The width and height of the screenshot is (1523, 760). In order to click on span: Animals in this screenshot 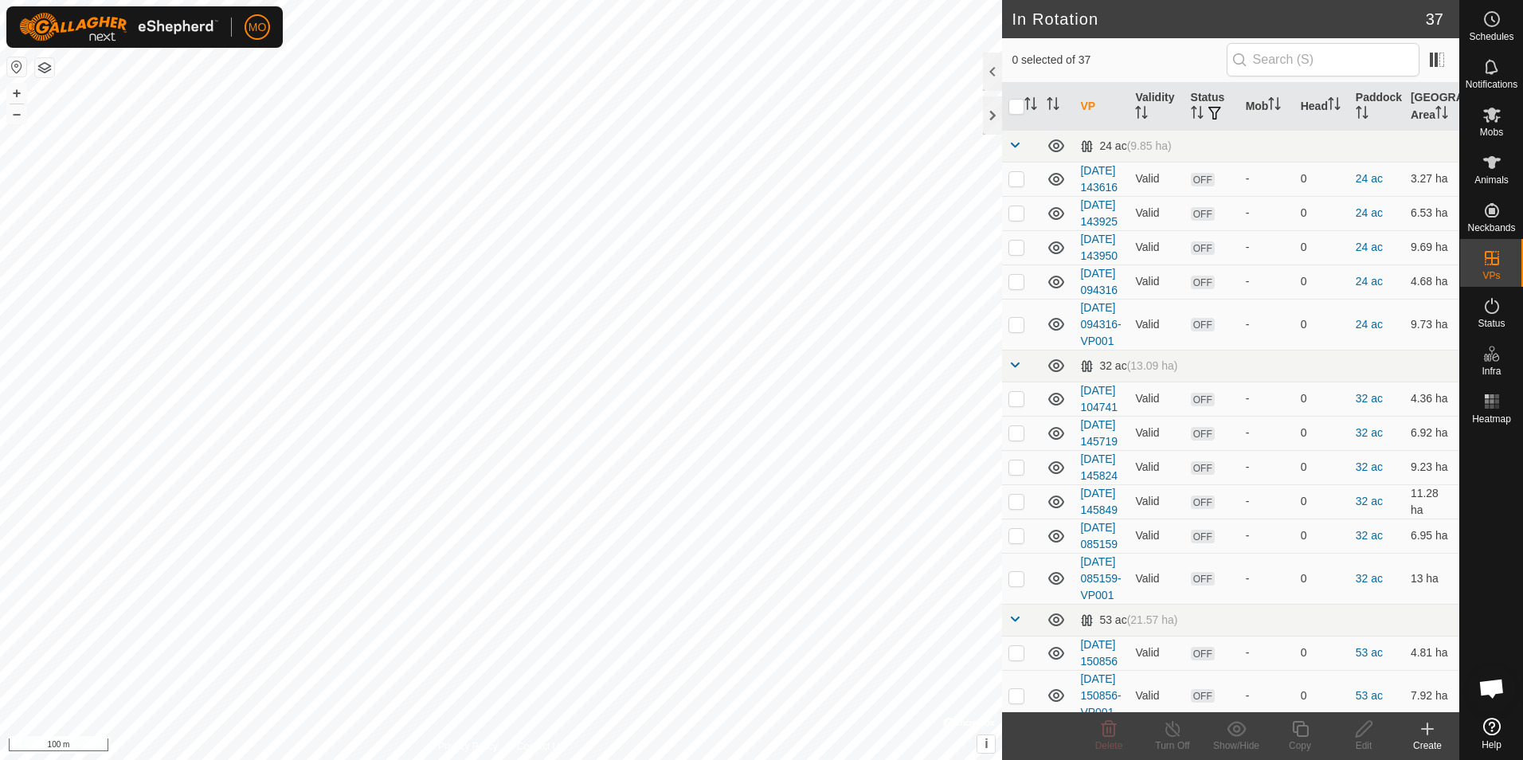, I will do `click(1491, 180)`.